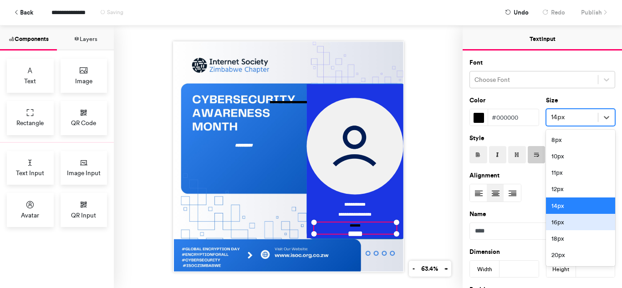 Image resolution: width=622 pixels, height=288 pixels. What do you see at coordinates (581, 239) in the screenshot?
I see `div: 18px` at bounding box center [581, 239].